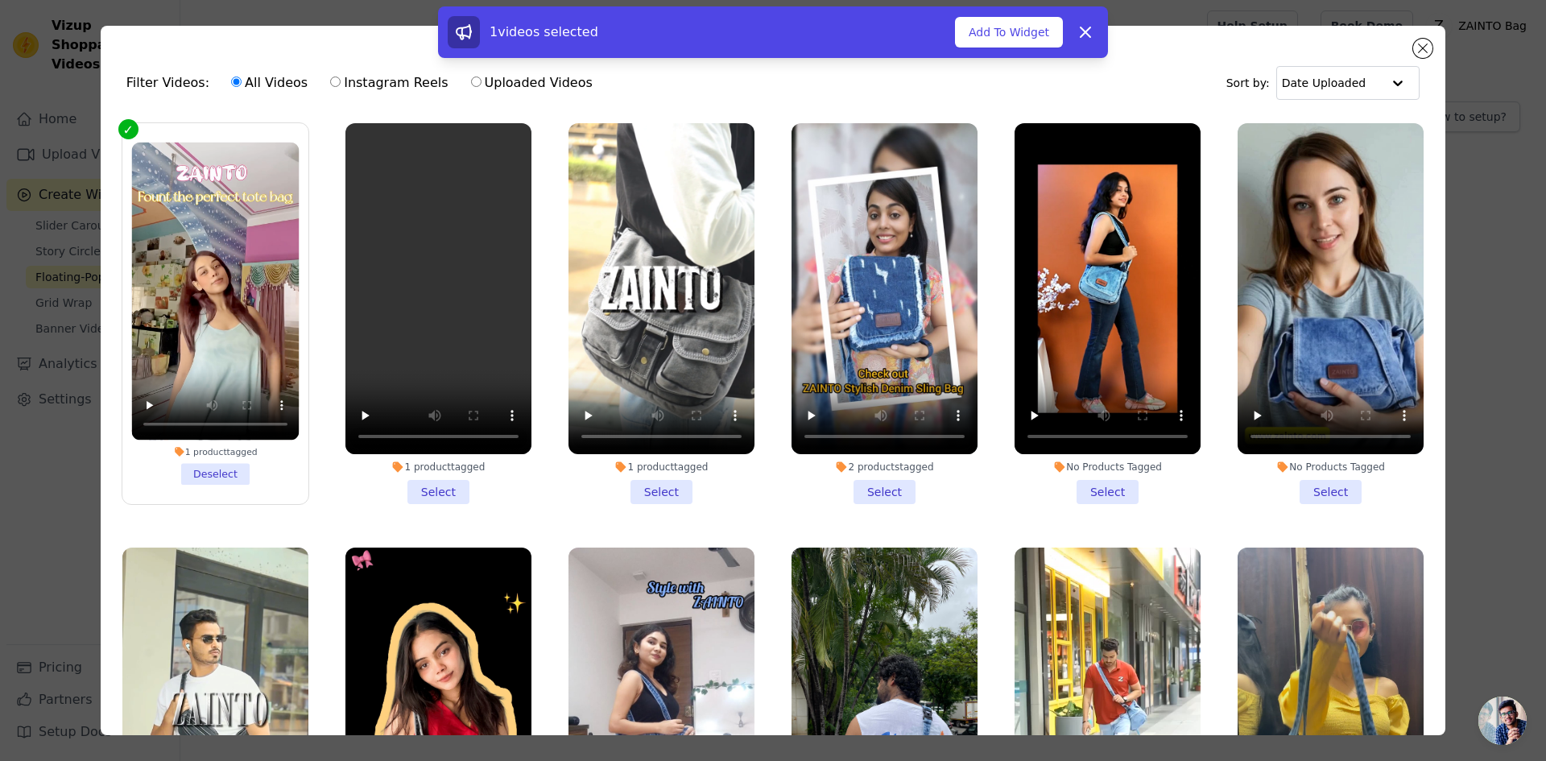 This screenshot has height=761, width=1546. I want to click on div: 2 products tagged, so click(884, 467).